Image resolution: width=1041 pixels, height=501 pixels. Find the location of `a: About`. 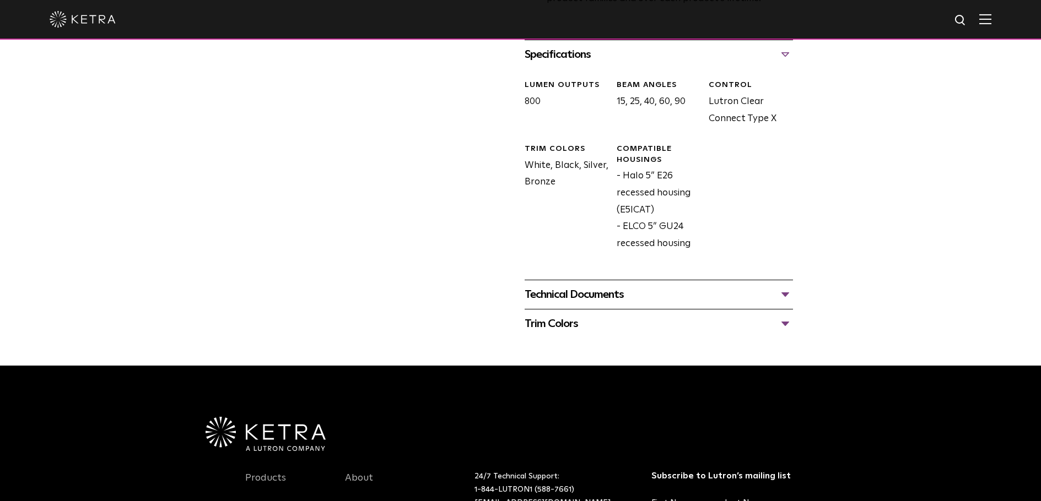

a: About is located at coordinates (359, 485).